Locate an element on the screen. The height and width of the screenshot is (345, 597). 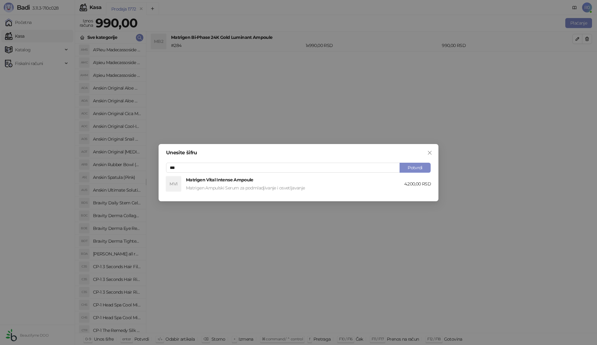
div: MVI is located at coordinates (173, 184).